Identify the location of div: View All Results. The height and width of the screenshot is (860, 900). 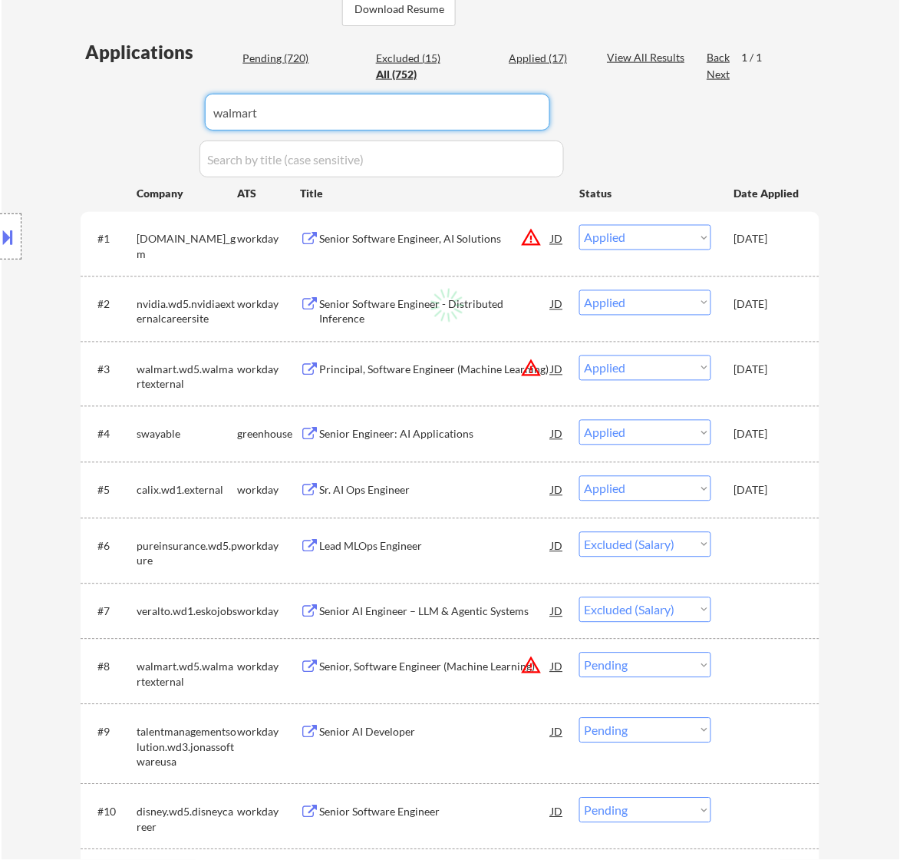
(648, 58).